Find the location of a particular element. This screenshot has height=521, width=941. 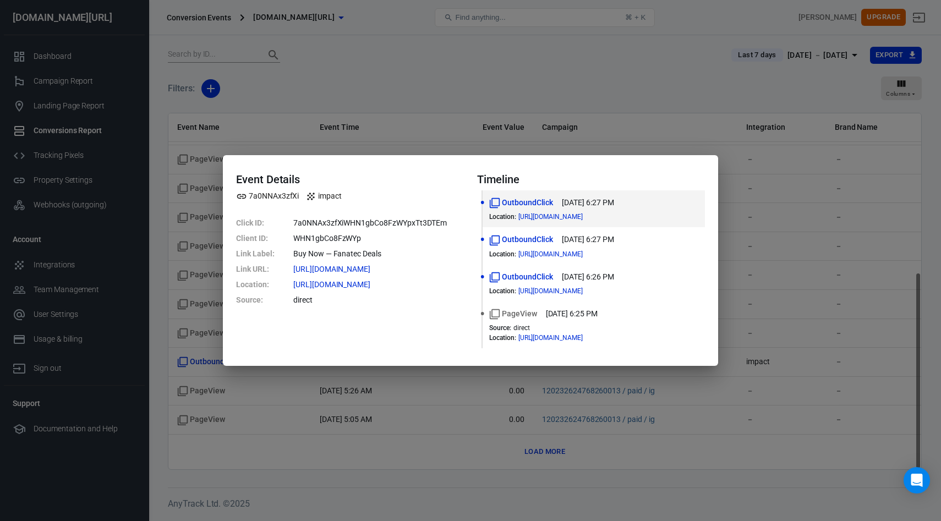

div: Open Intercom Messenger is located at coordinates (917, 481).